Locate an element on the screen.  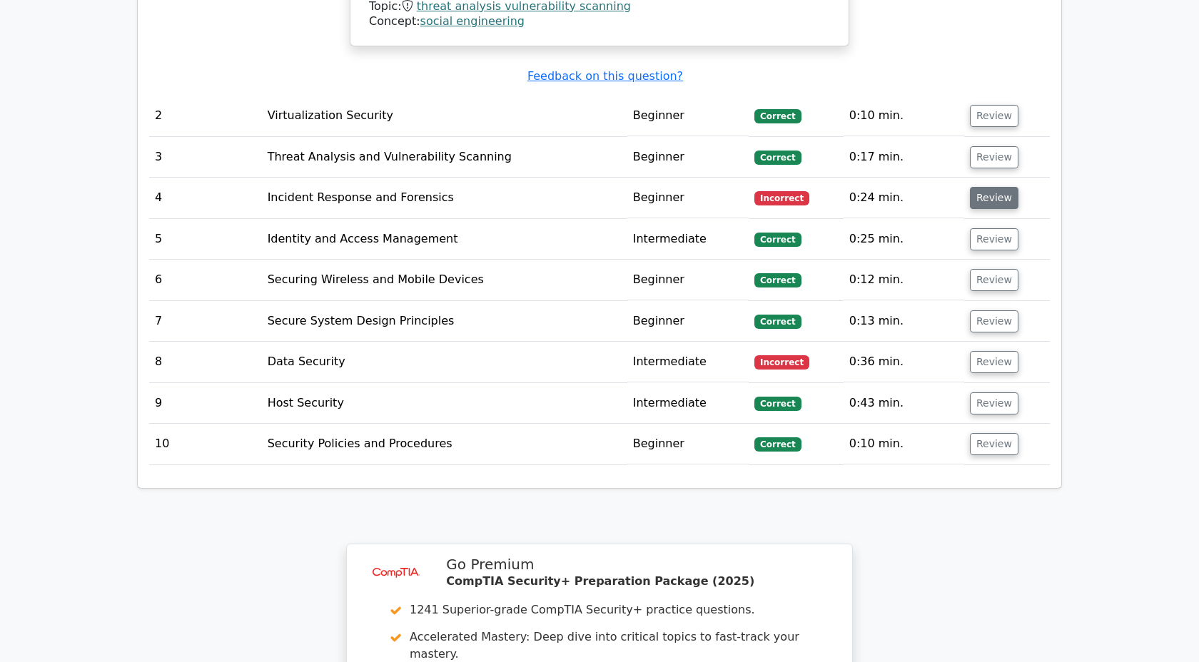
a: Feedback on this question? is located at coordinates (605, 76).